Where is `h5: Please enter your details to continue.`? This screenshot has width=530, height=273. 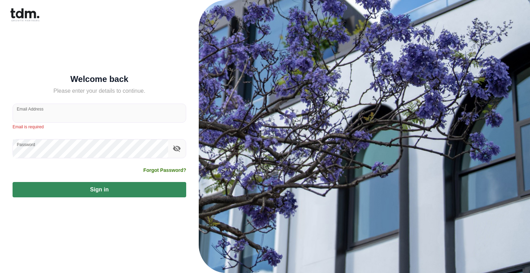 h5: Please enter your details to continue. is located at coordinates (99, 91).